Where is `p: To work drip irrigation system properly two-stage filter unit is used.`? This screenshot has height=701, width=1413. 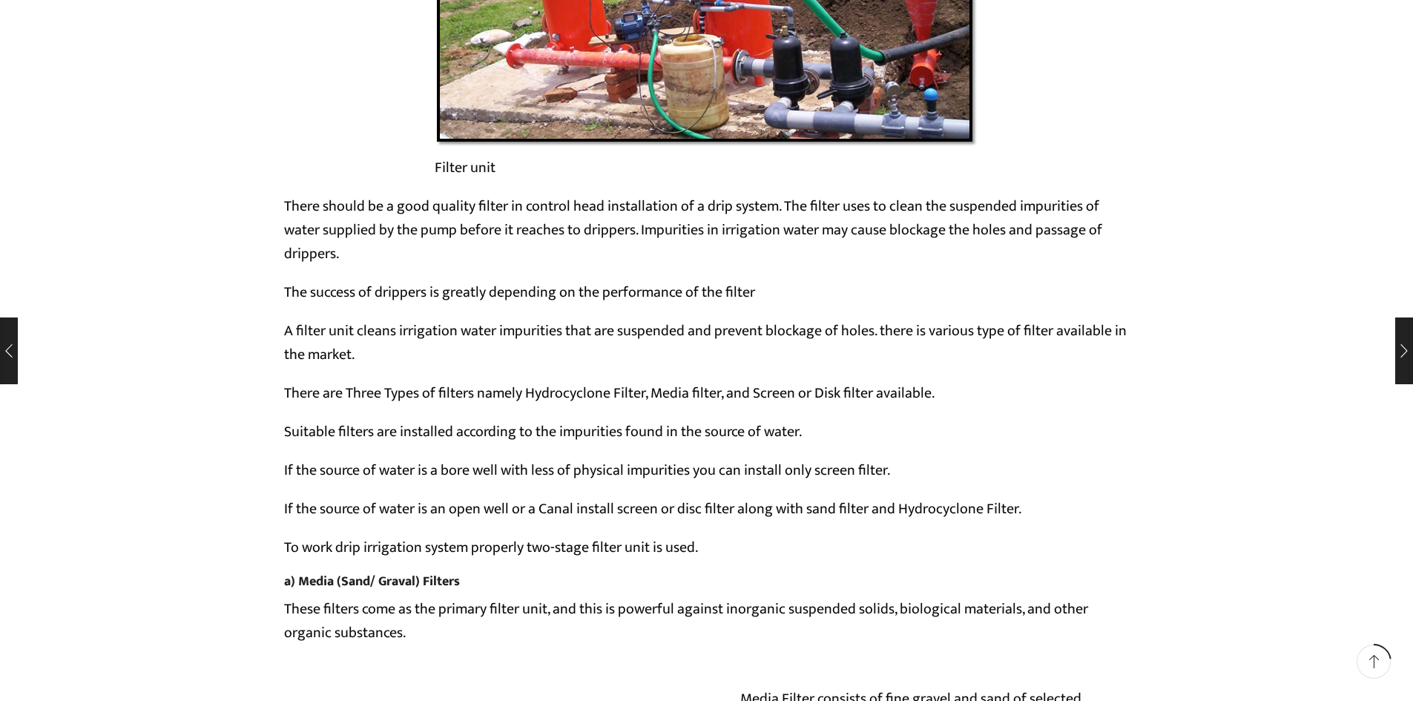 p: To work drip irrigation system properly two-stage filter unit is used. is located at coordinates (707, 547).